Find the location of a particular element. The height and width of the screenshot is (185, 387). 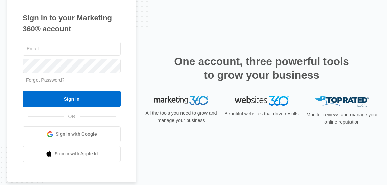

h1: Sign in to your Marketing 360® account is located at coordinates (72, 23).